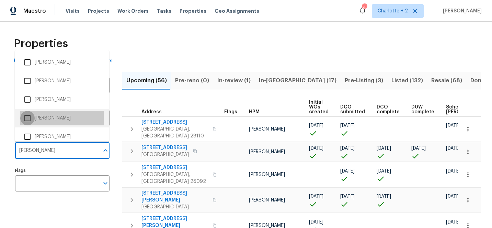 The width and height of the screenshot is (492, 228). I want to click on span: Projects, so click(99, 11).